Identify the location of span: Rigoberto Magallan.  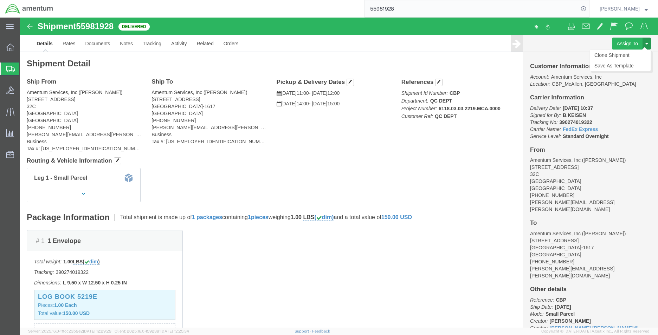
(620, 9).